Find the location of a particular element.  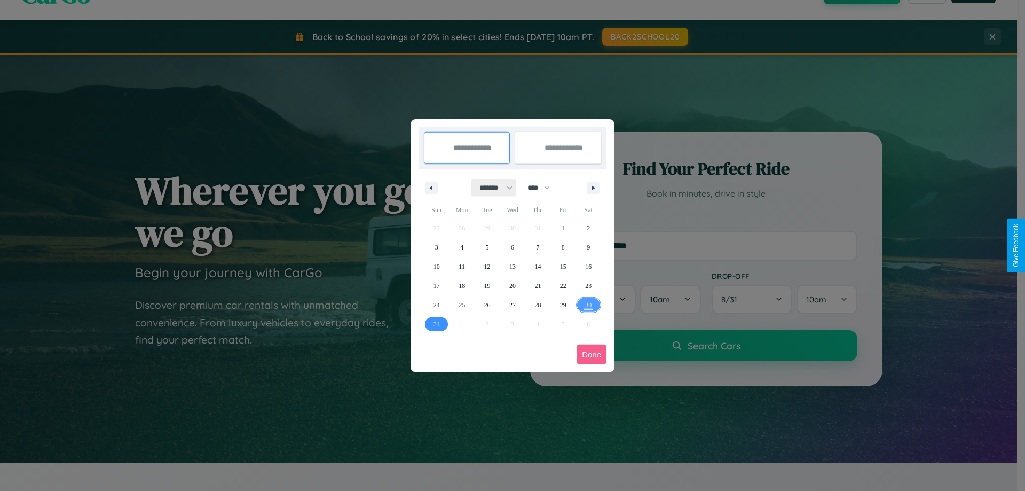

span: Sat is located at coordinates (588, 210).